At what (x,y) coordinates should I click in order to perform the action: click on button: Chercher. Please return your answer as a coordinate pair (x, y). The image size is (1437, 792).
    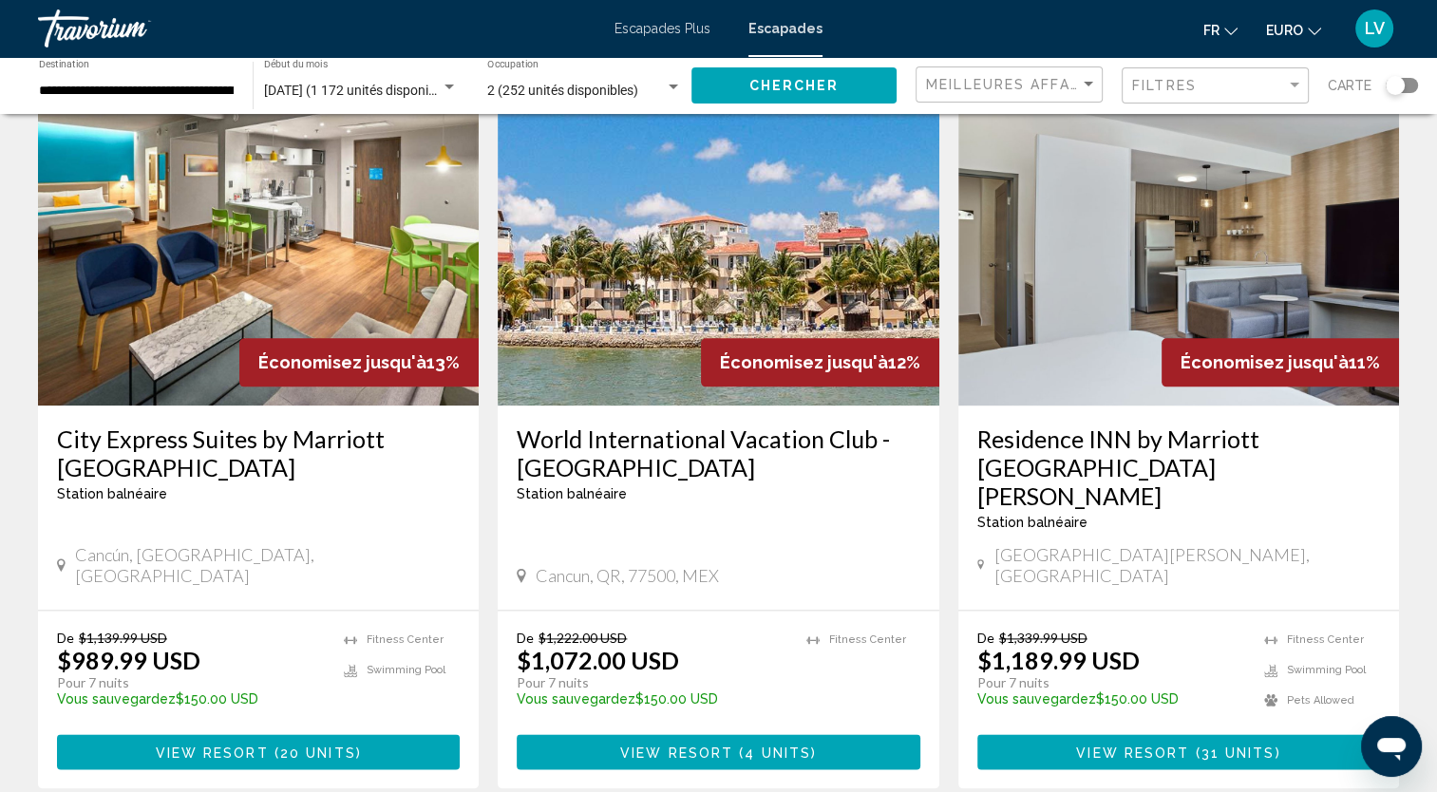
    Looking at the image, I should click on (794, 85).